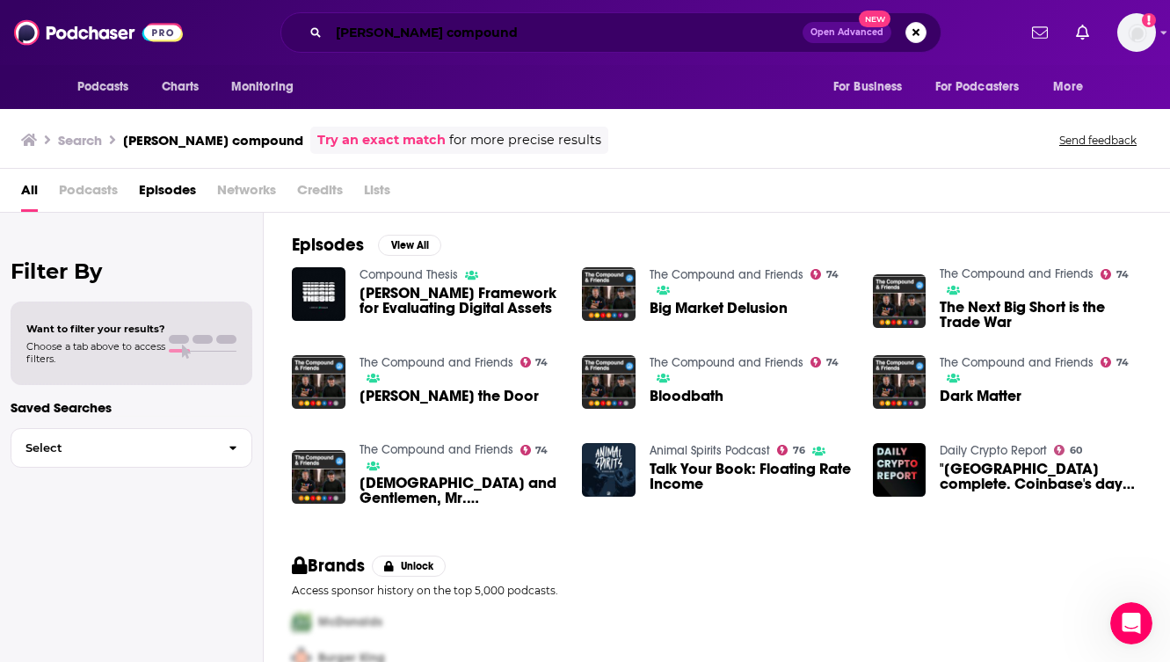 The image size is (1170, 662). Describe the element at coordinates (410, 245) in the screenshot. I see `button: View All` at that location.